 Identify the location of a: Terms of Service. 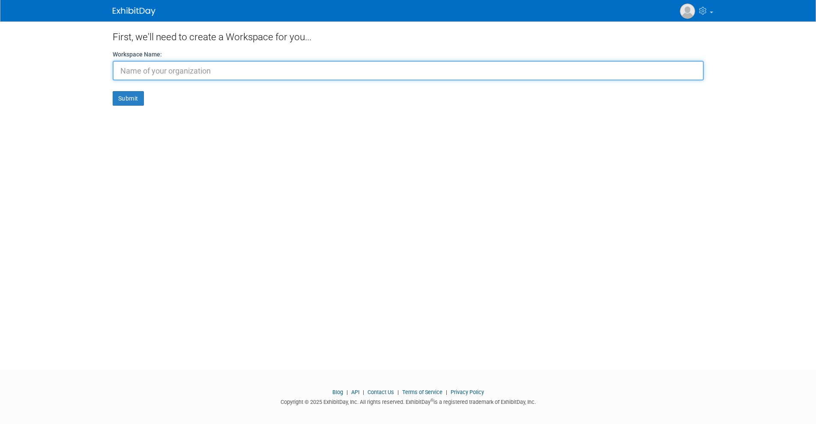
(422, 392).